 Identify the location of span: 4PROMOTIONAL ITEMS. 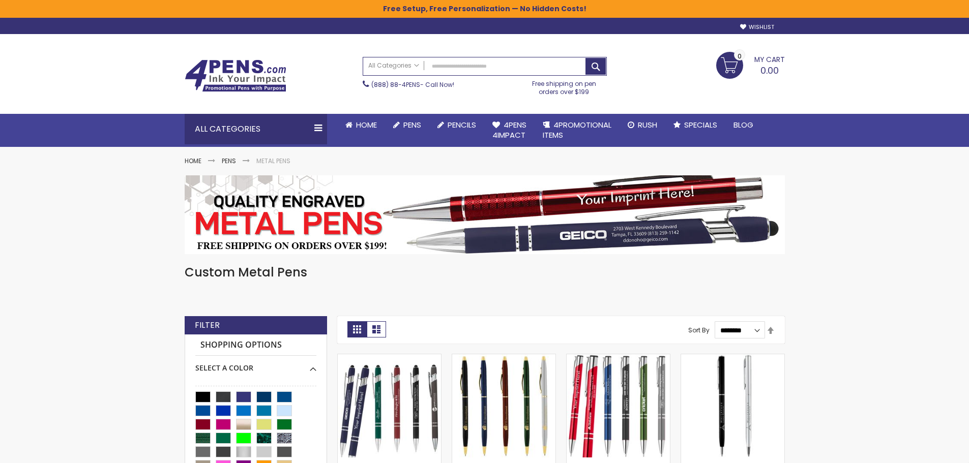
(577, 130).